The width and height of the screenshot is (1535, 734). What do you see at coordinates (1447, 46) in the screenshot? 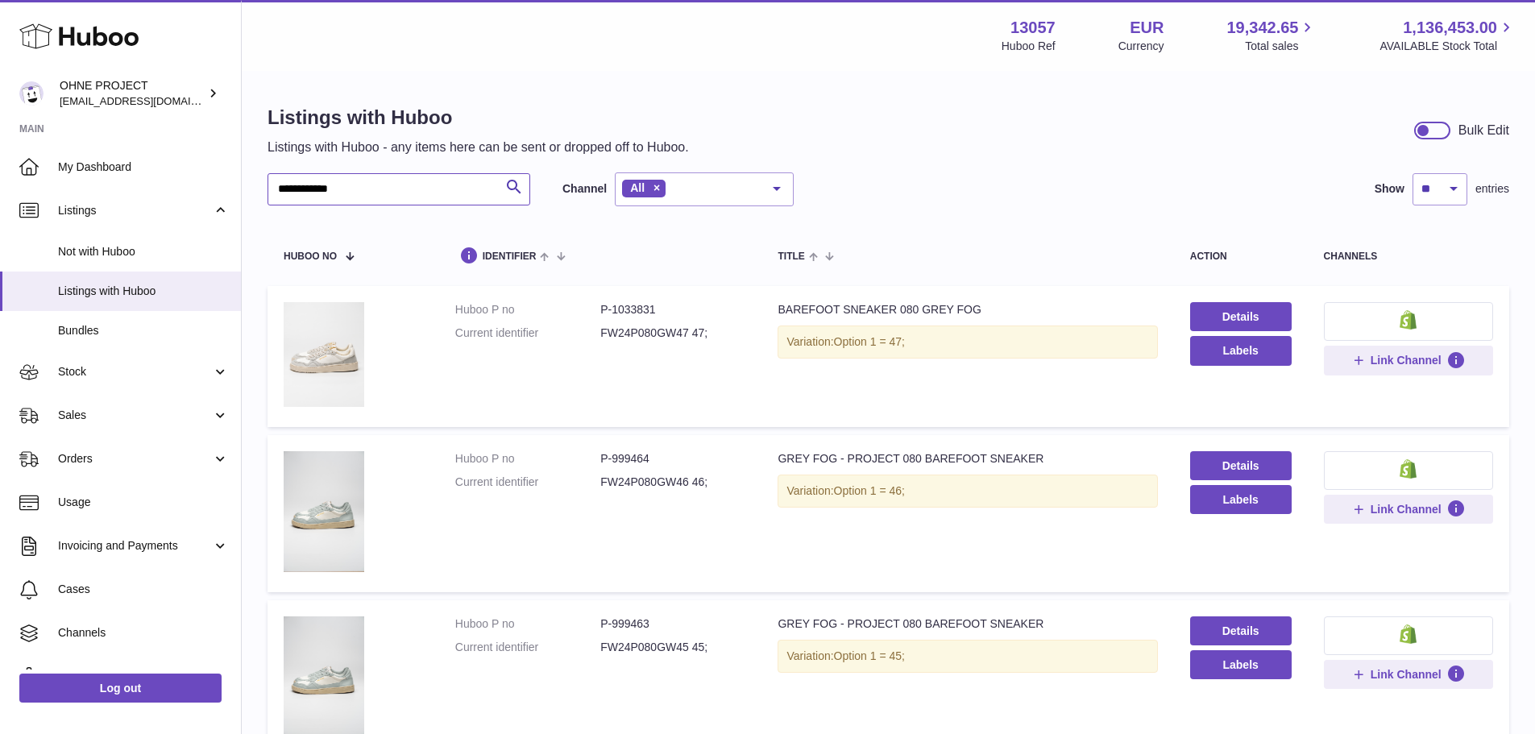
I see `span: AVAILABLE Stock Total` at bounding box center [1447, 46].